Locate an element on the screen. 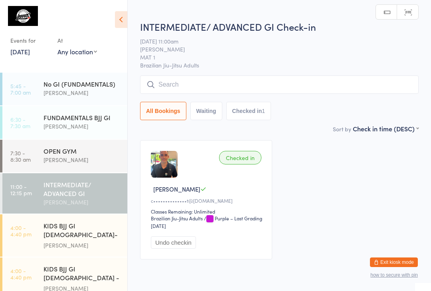 This screenshot has width=431, height=291. input: Search is located at coordinates (279, 85).